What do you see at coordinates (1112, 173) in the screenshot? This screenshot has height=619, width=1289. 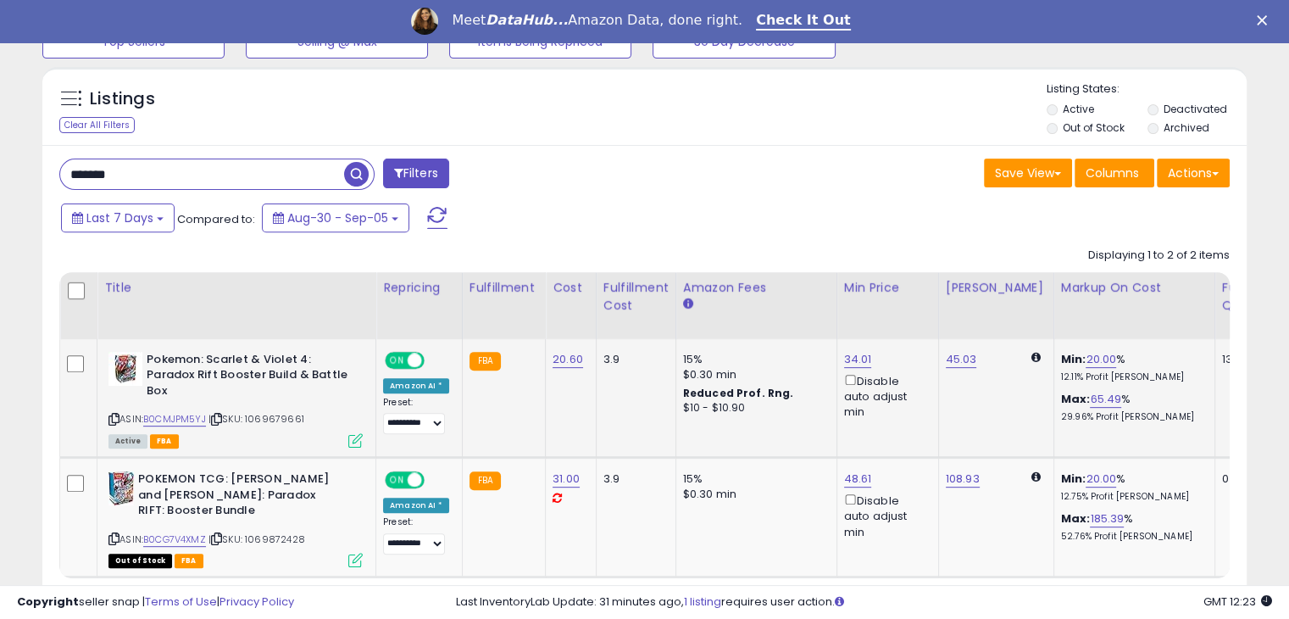 I see `span: Columns` at bounding box center [1112, 173].